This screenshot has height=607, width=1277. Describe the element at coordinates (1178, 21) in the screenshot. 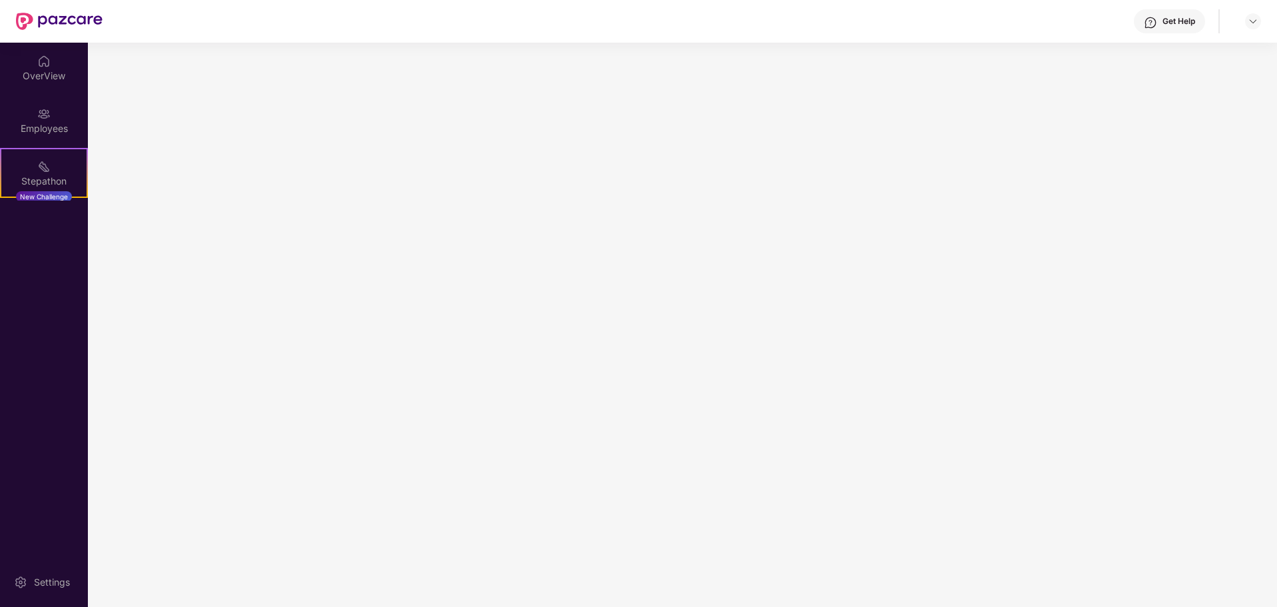

I see `div: Get Help` at that location.